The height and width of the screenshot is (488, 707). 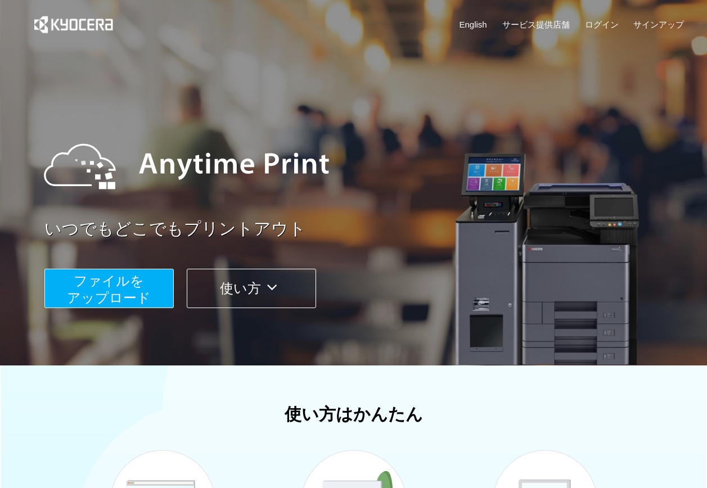 I want to click on a: サインアップ, so click(x=659, y=24).